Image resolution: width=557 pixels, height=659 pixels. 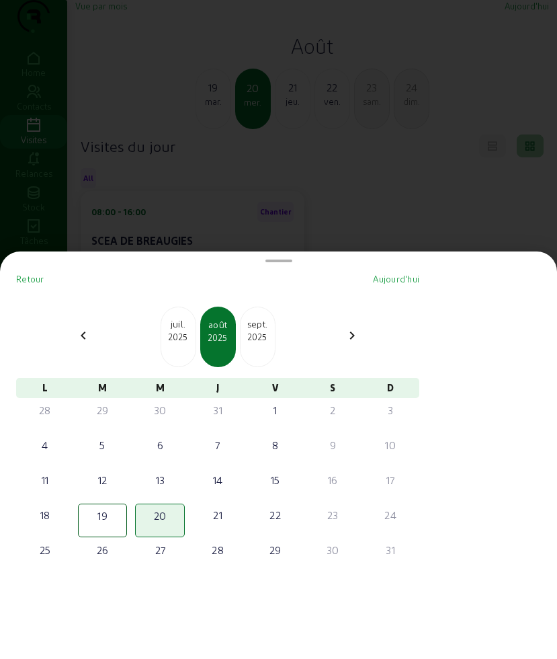 What do you see at coordinates (396, 278) in the screenshot?
I see `span: Aujourd'hui` at bounding box center [396, 278].